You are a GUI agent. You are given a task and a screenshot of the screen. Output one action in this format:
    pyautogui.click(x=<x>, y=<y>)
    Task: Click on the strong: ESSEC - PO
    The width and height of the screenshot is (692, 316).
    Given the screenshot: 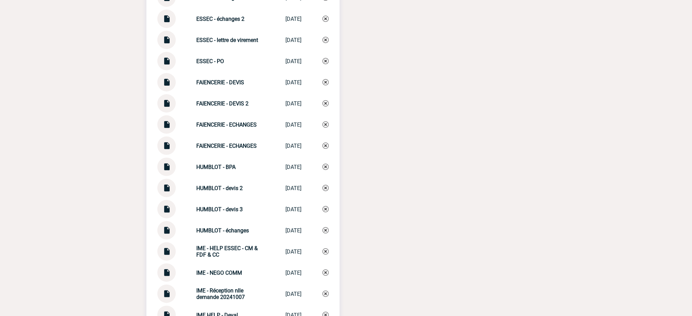 What is the action you would take?
    pyautogui.click(x=210, y=61)
    